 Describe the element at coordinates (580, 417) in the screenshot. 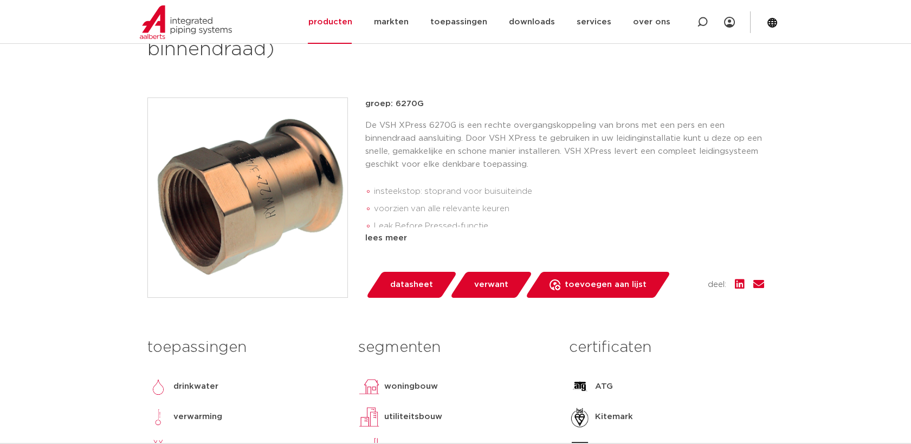

I see `img: Kitemark` at that location.